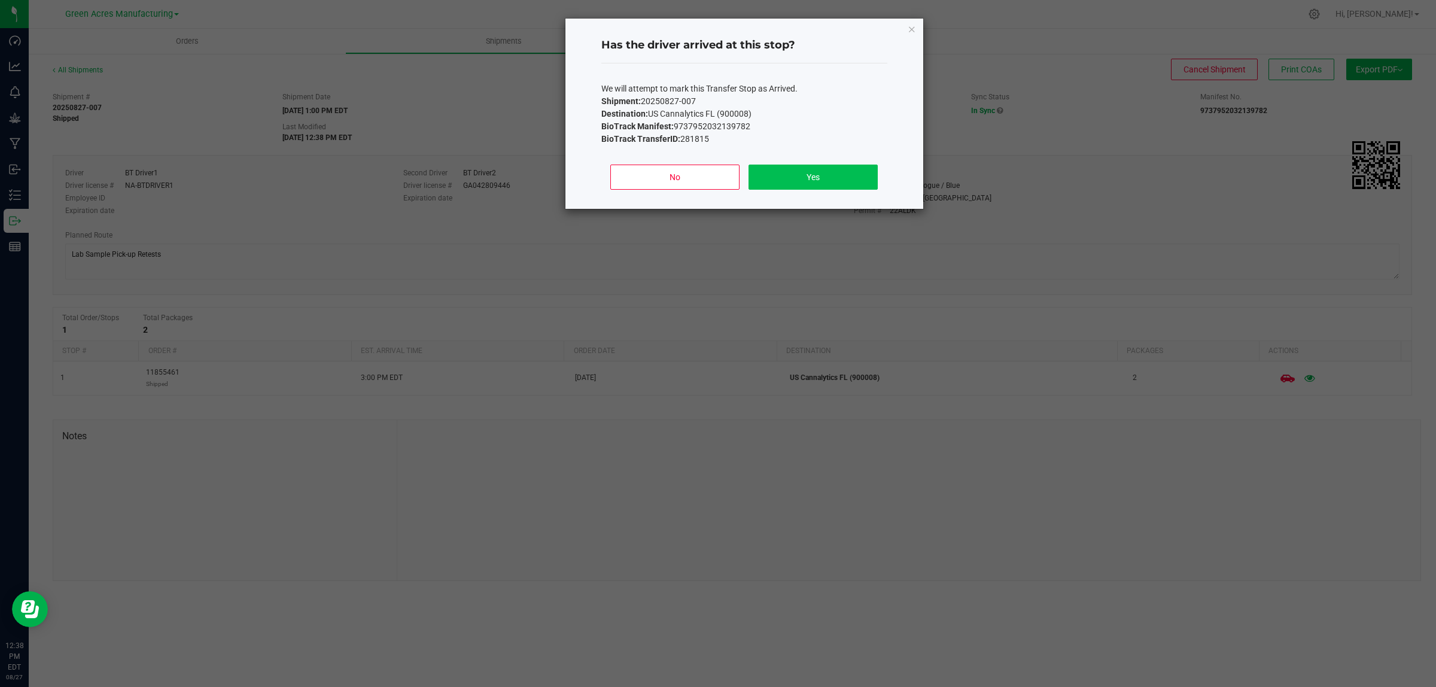 This screenshot has height=687, width=1436. Describe the element at coordinates (641, 139) in the screenshot. I see `b: BioTrack TransferID:` at that location.